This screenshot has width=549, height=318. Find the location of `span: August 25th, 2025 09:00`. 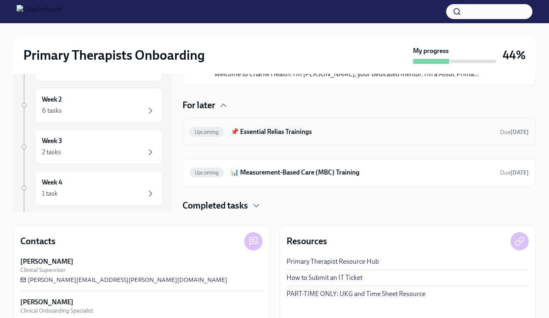

span: August 25th, 2025 09:00 is located at coordinates (514, 132).